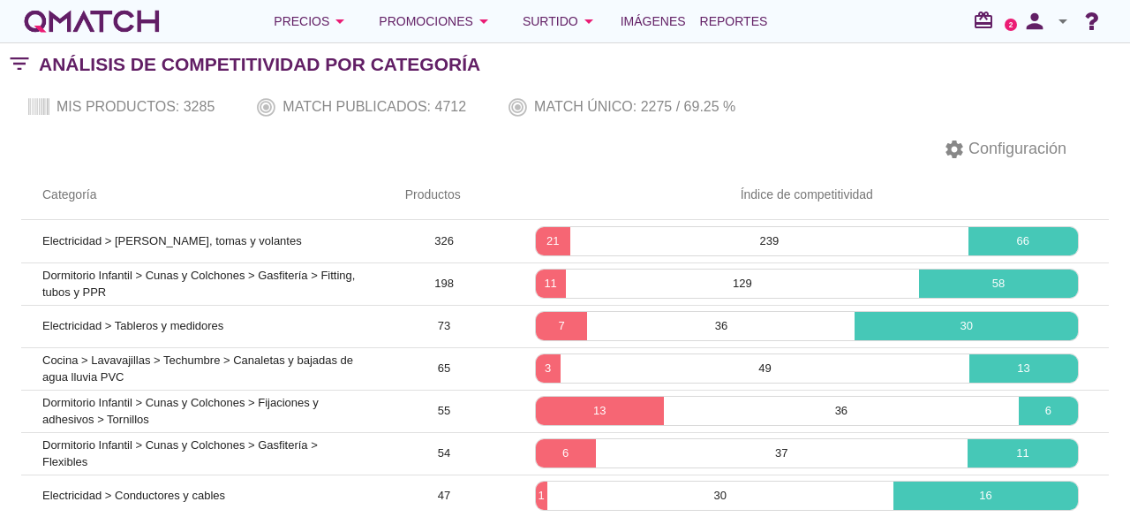  What do you see at coordinates (769, 241) in the screenshot?
I see `p: 239` at bounding box center [769, 241].